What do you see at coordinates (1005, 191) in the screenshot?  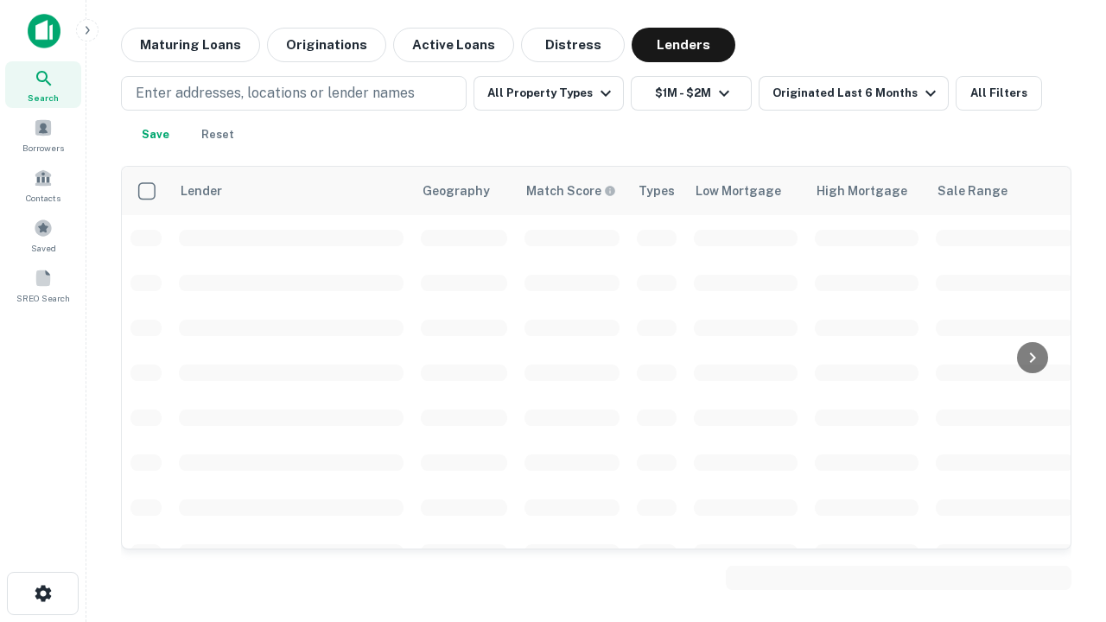 I see `th: Sale Range` at bounding box center [1005, 191].